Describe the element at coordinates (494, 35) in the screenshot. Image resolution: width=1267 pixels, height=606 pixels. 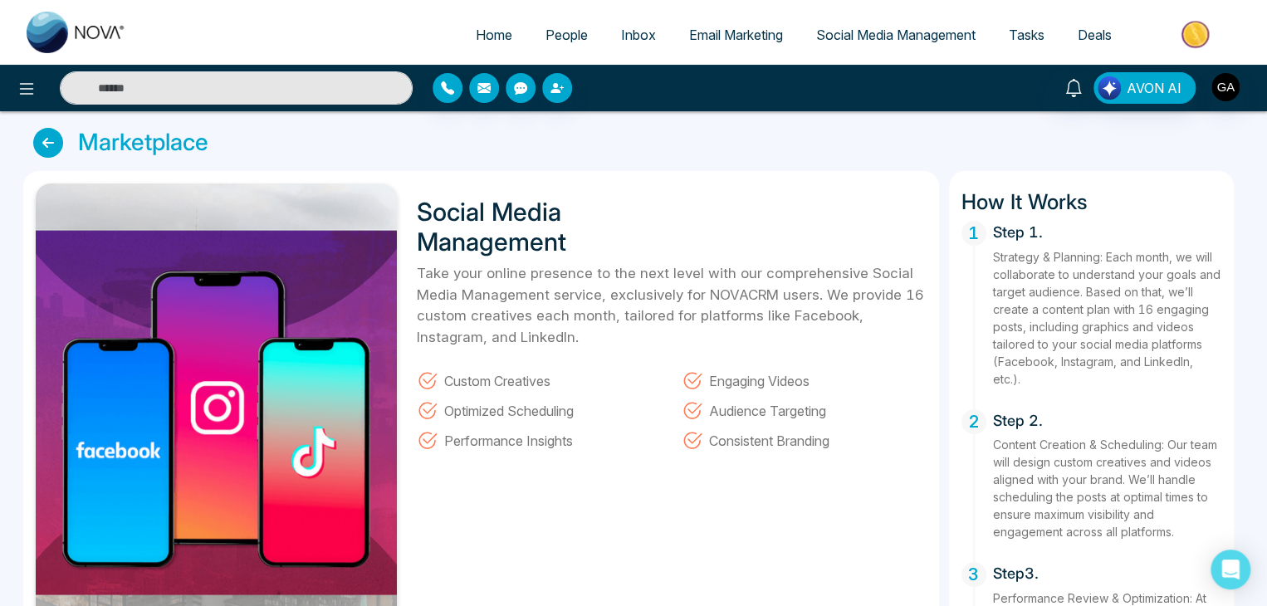
I see `a: Home` at that location.